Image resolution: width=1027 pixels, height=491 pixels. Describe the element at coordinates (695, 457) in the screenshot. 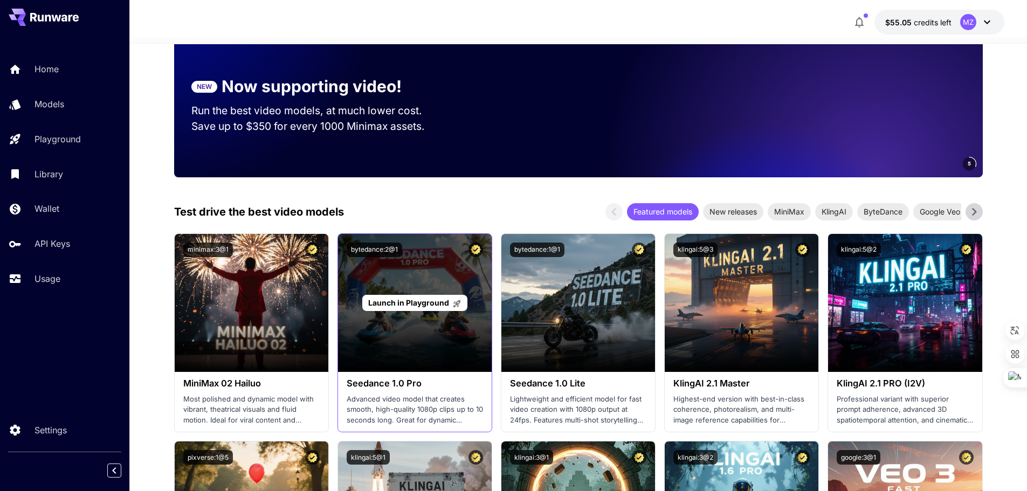

I see `button: klingai:3@2` at that location.